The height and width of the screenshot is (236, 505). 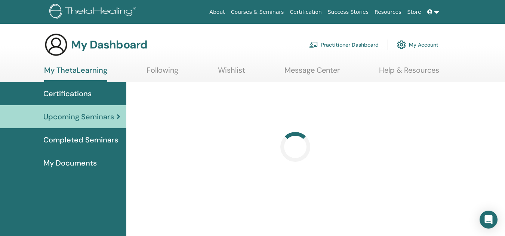 I want to click on a: Courses & Seminars, so click(x=257, y=12).